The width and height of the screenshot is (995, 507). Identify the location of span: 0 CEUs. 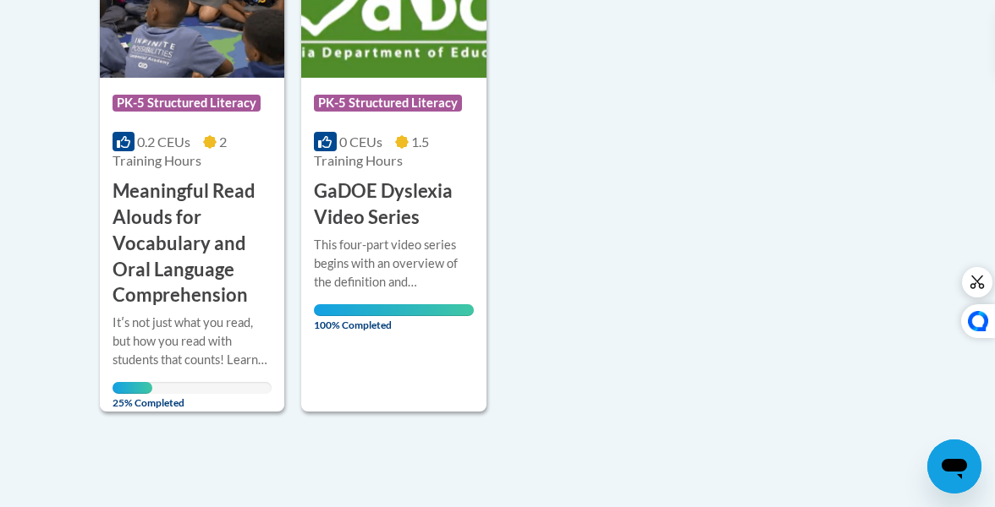
(360, 141).